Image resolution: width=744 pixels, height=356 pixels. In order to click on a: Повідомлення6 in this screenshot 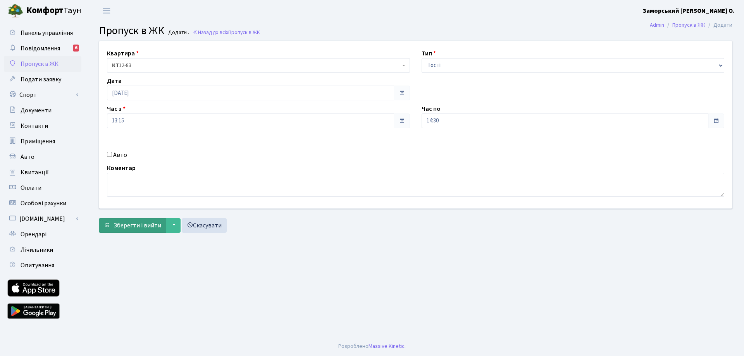, I will do `click(43, 48)`.